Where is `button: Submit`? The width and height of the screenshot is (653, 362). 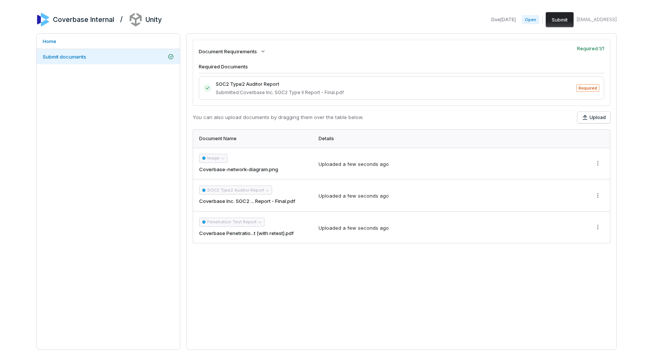
button: Submit is located at coordinates (559, 20).